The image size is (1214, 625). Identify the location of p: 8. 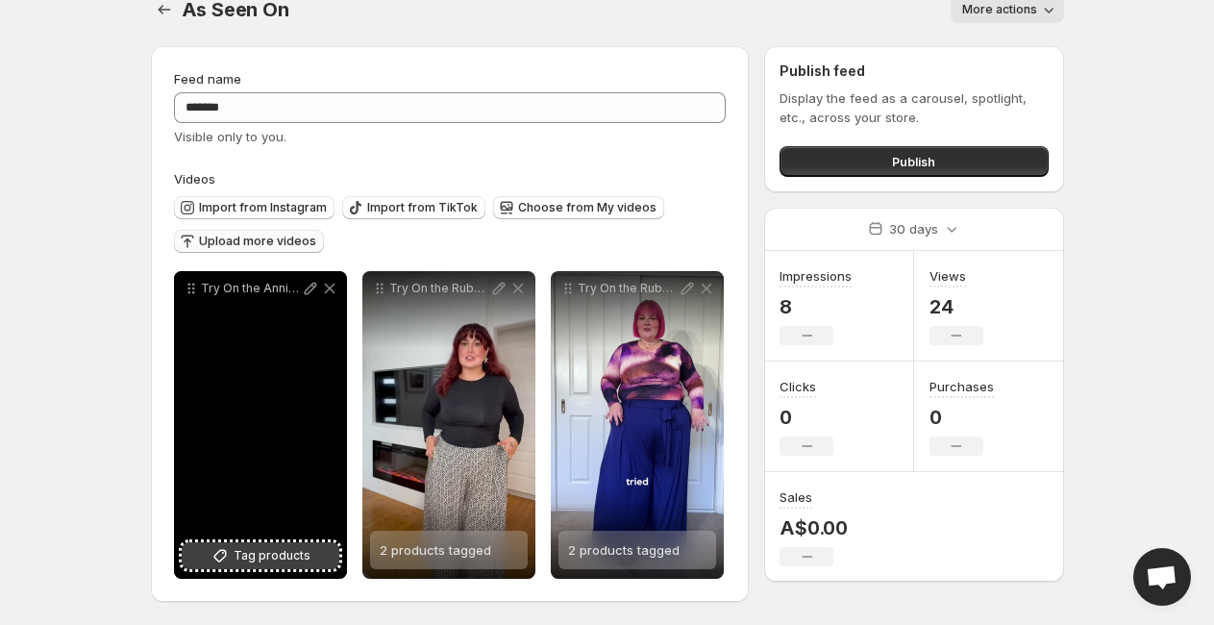
(815, 307).